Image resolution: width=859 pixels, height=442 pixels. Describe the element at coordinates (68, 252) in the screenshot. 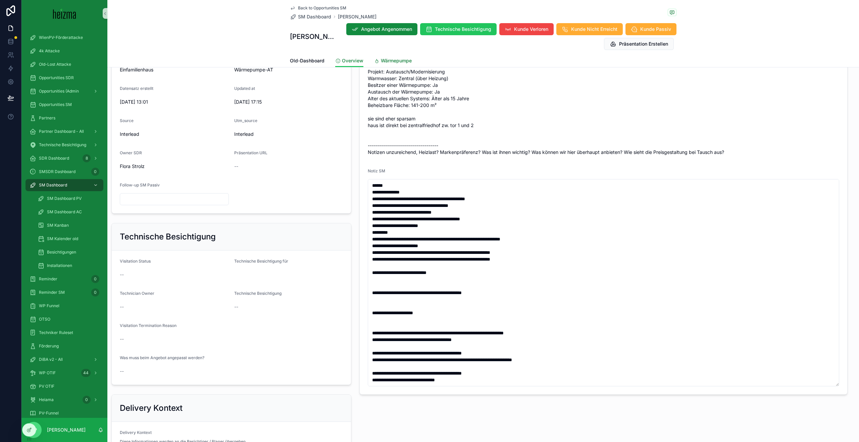

I see `a: Besichtigungen` at that location.